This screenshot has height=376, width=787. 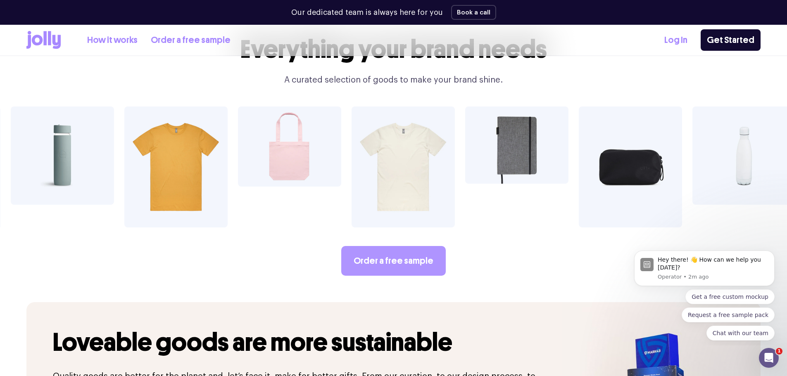 What do you see at coordinates (106, 72) in the screenshot?
I see `button: Quick reply: Request a free sample pack` at bounding box center [106, 72].